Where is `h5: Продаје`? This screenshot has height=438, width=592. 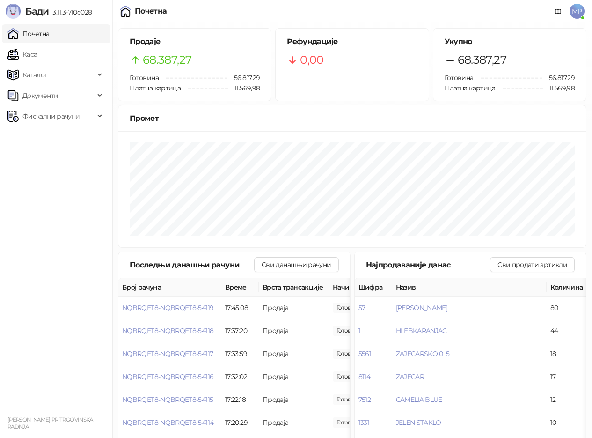
h5: Продаје is located at coordinates (195, 42).